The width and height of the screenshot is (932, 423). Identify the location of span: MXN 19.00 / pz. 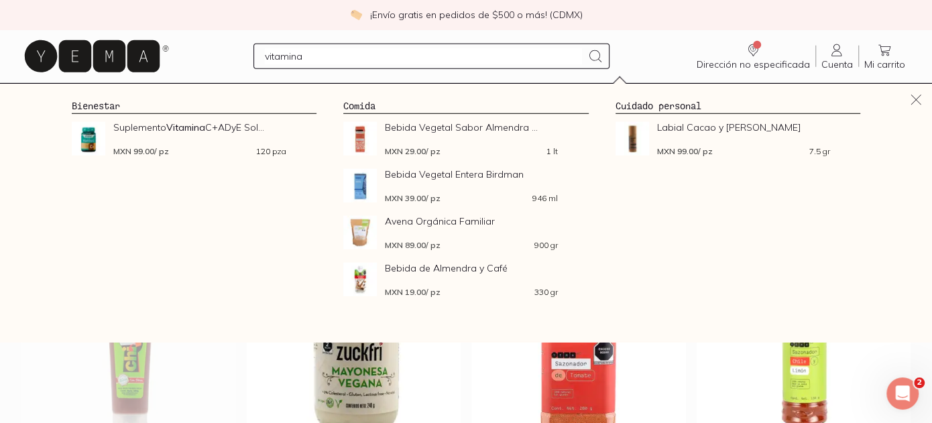
(413, 292).